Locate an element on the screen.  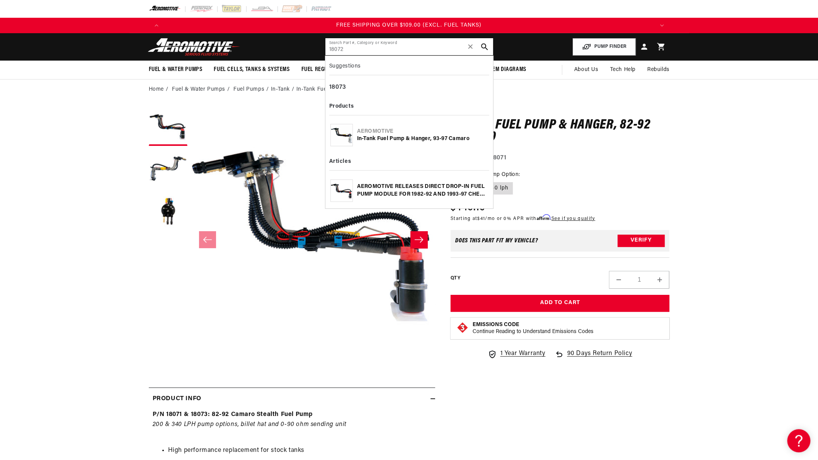
summary: Fuel Regulators is located at coordinates (324, 70).